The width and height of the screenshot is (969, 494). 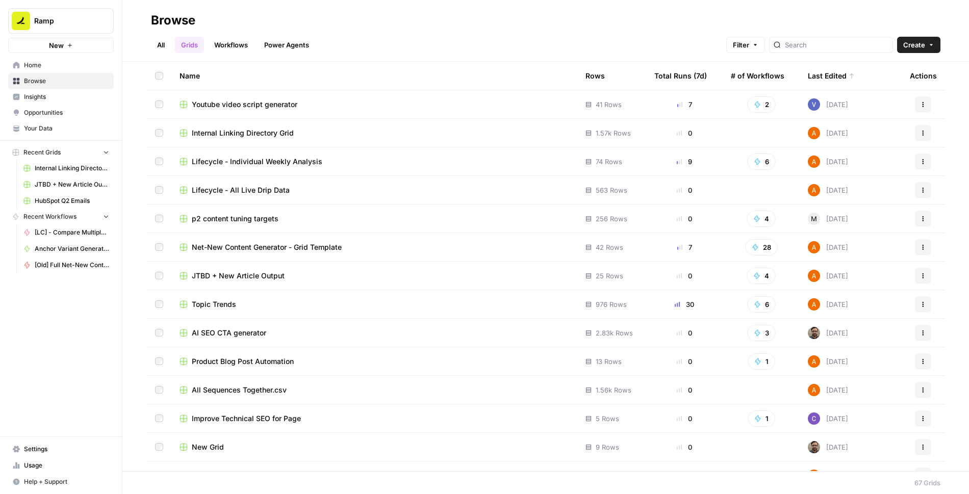 I want to click on img: 2tijbeq1l253n59yk5qyo2htxvbk, so click(x=814, y=105).